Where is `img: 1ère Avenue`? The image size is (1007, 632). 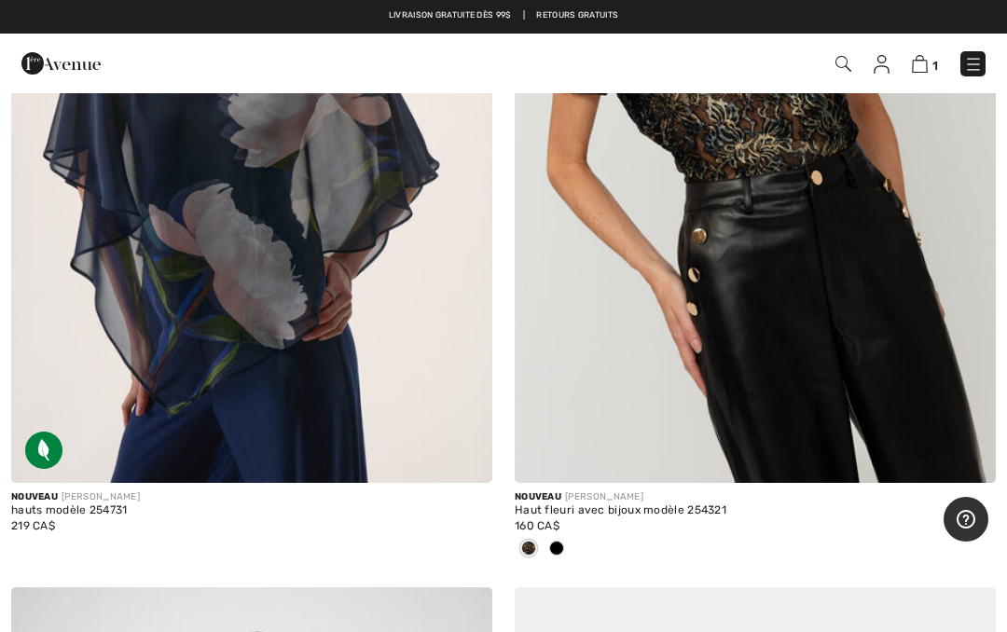 img: 1ère Avenue is located at coordinates (61, 63).